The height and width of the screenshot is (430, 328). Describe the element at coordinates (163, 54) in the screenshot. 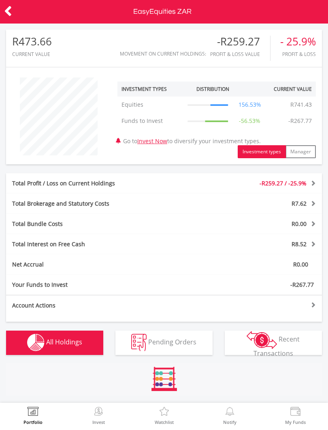

I see `div: Movement on Current Holdings:` at that location.